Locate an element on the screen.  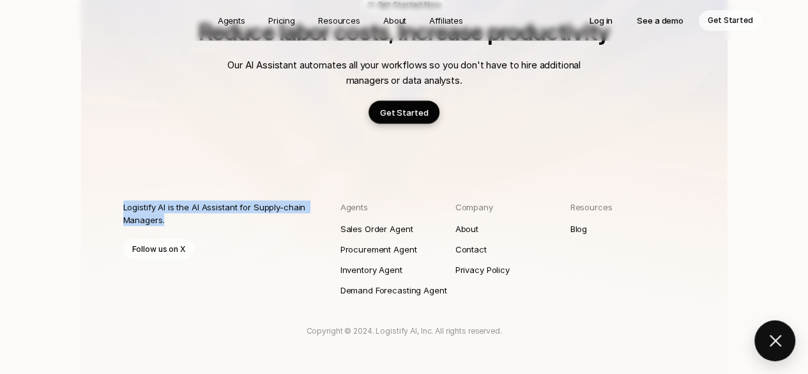
p: Agents is located at coordinates (231, 20).